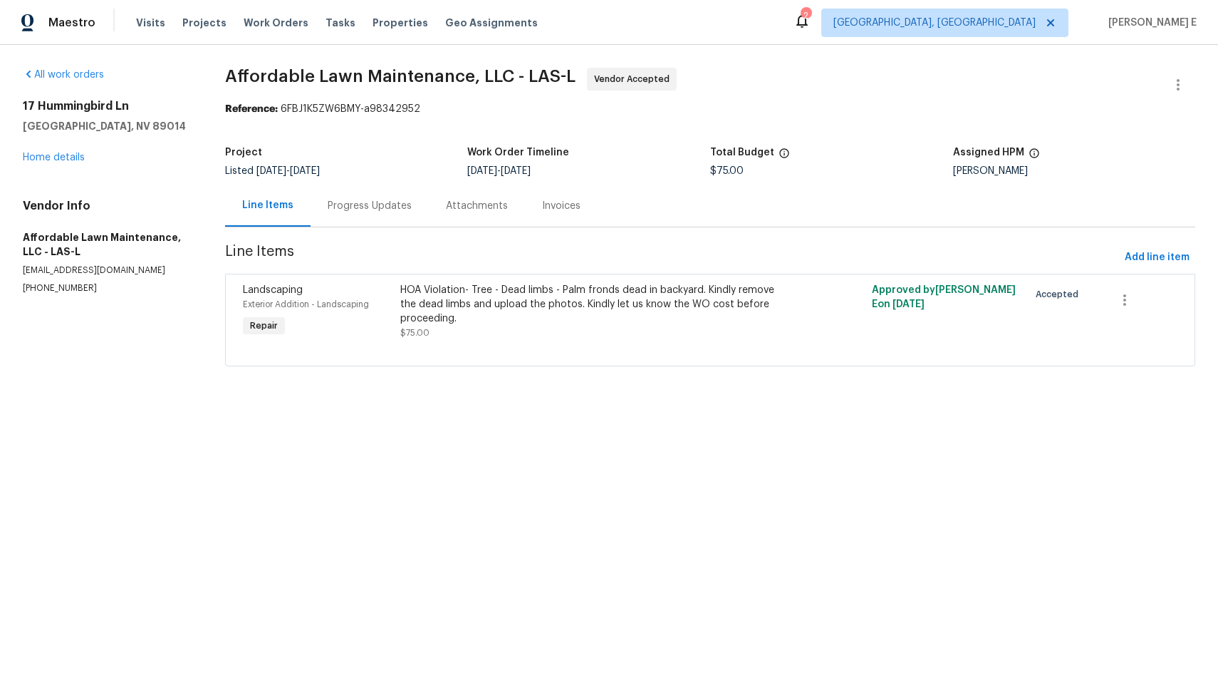  What do you see at coordinates (276, 23) in the screenshot?
I see `span: Work Orders` at bounding box center [276, 23].